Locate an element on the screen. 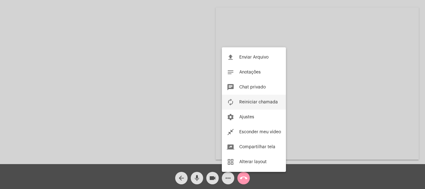 The height and width of the screenshot is (189, 425). span: Reiniciar chamada is located at coordinates (258, 102).